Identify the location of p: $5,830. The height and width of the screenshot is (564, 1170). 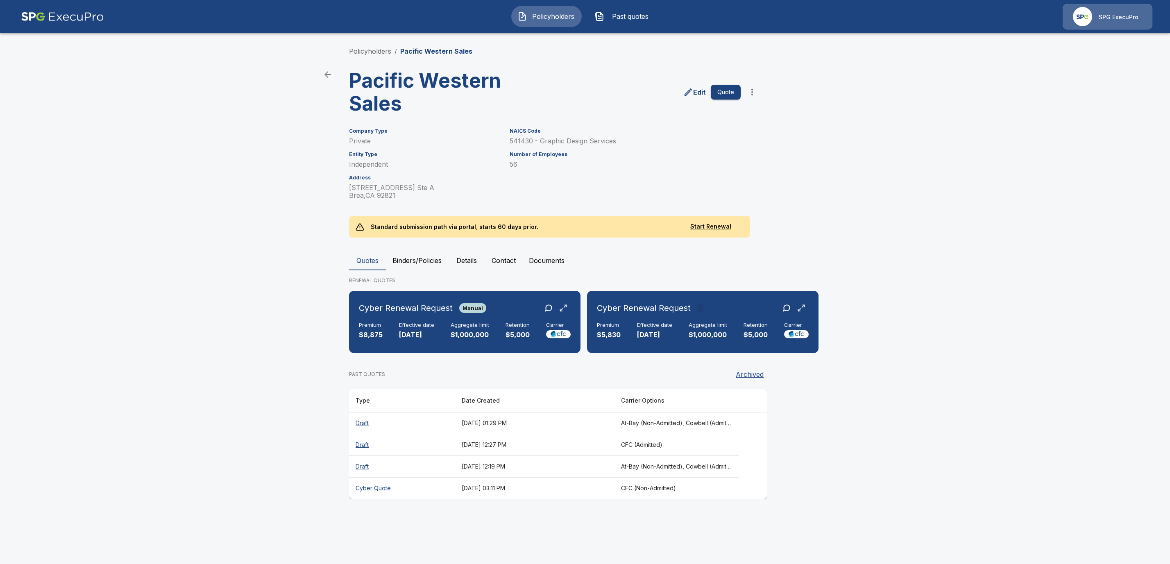
(609, 335).